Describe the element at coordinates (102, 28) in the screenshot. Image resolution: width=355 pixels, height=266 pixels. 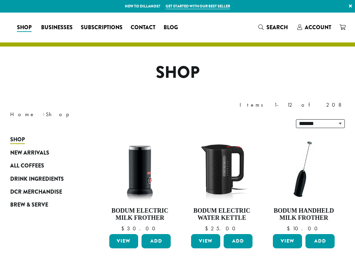
I see `span: Subscriptions` at that location.